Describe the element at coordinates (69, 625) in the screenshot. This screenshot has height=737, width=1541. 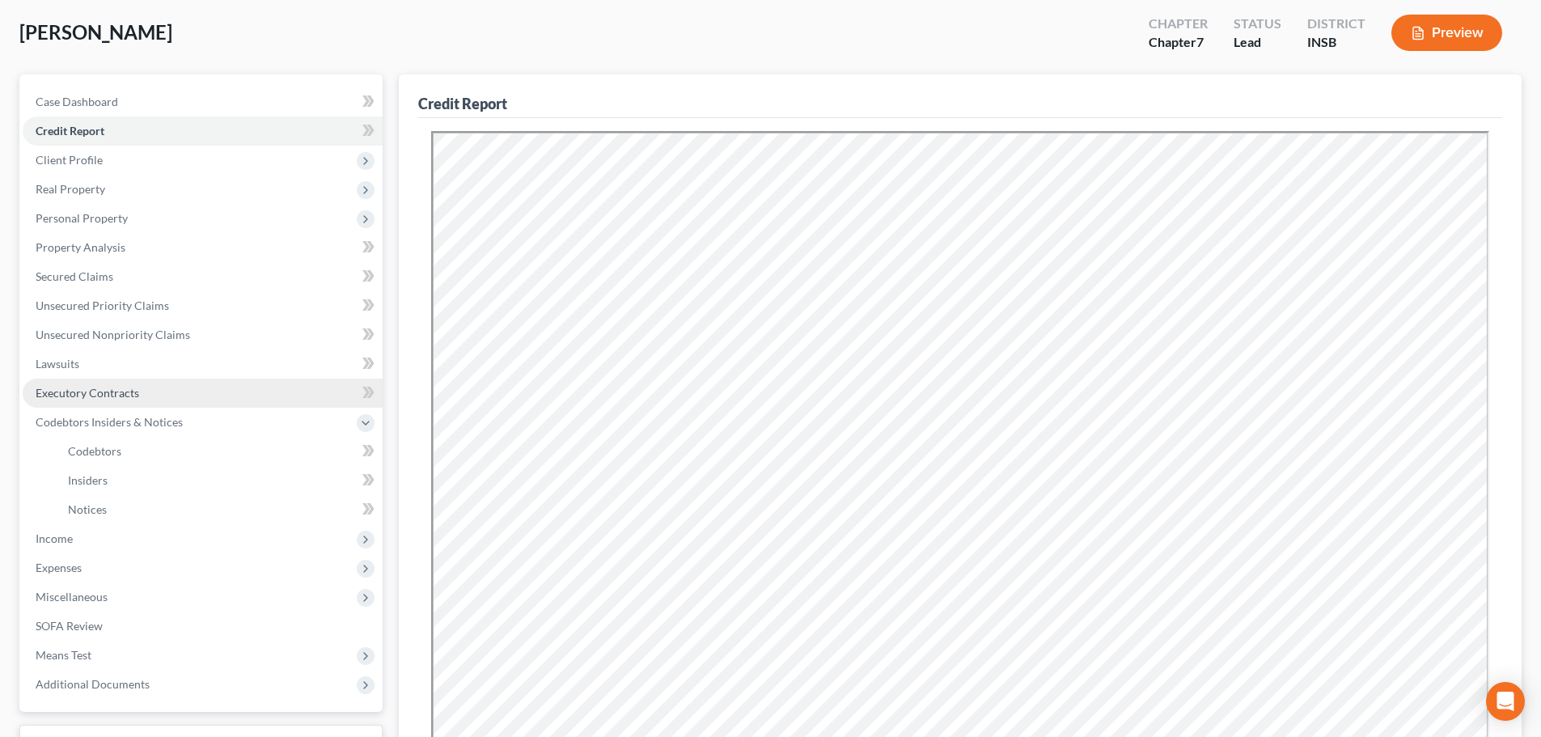
I see `span: SOFA Review` at that location.